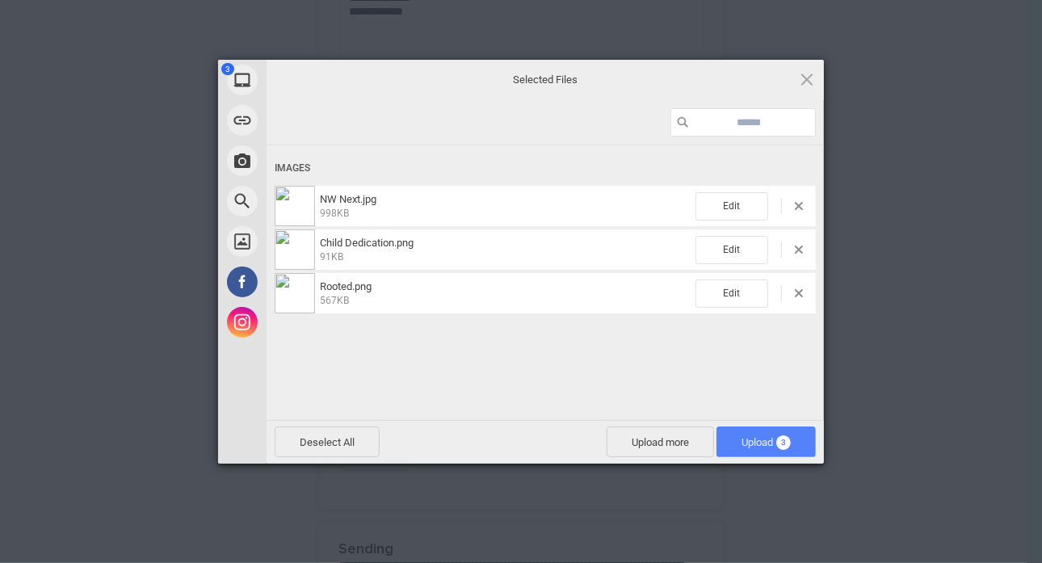 This screenshot has height=563, width=1042. What do you see at coordinates (545, 79) in the screenshot?
I see `span: Selected Files` at bounding box center [545, 79].